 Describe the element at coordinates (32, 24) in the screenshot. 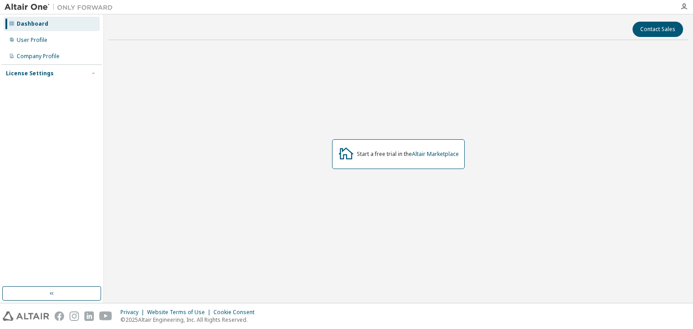

I see `div: Dashboard` at that location.